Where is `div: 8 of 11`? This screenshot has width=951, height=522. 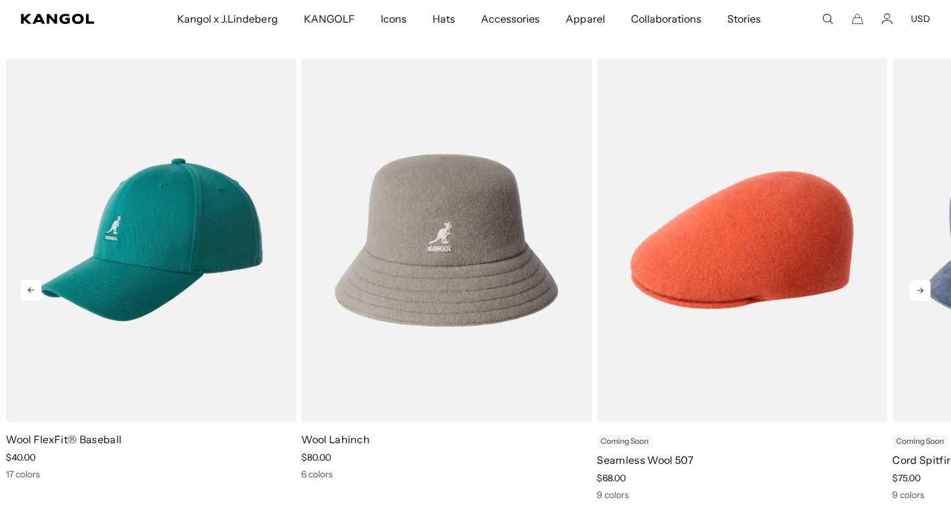
div: 8 of 11 is located at coordinates (444, 280).